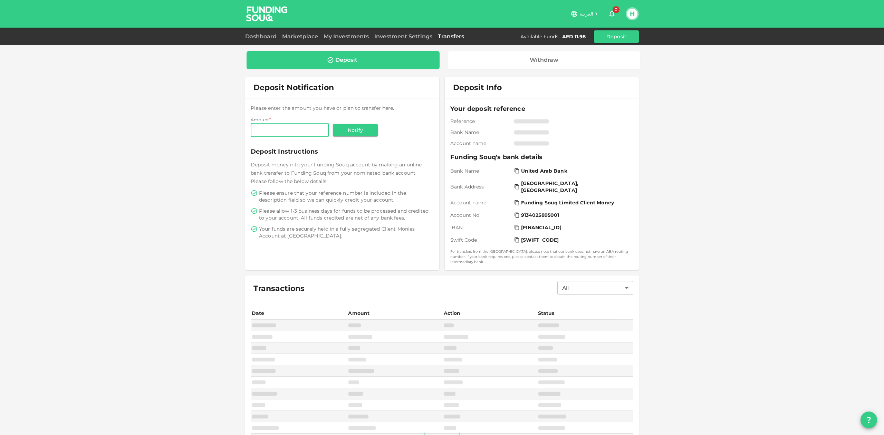 The image size is (884, 435). I want to click on div: Amount, so click(359, 313).